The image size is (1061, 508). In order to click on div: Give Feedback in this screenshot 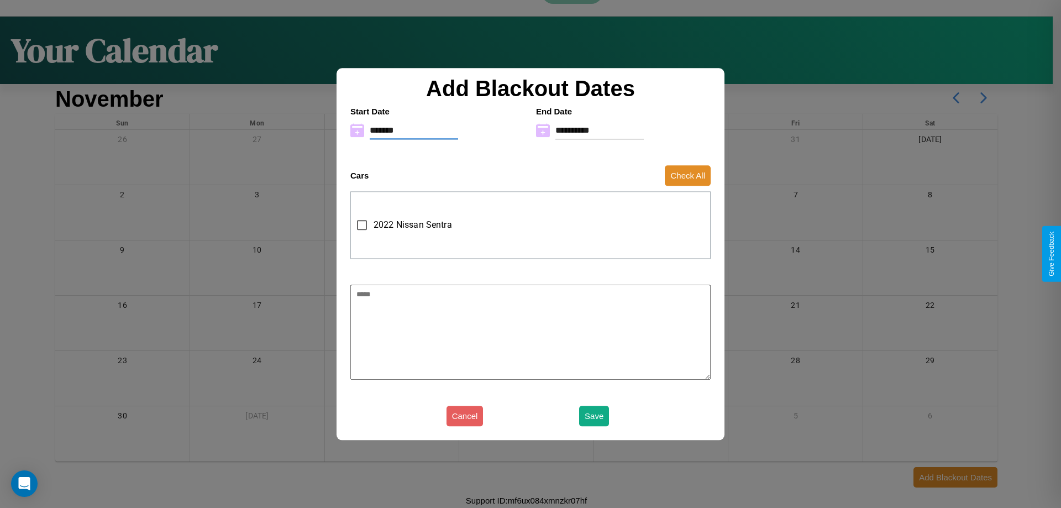, I will do `click(1052, 254)`.